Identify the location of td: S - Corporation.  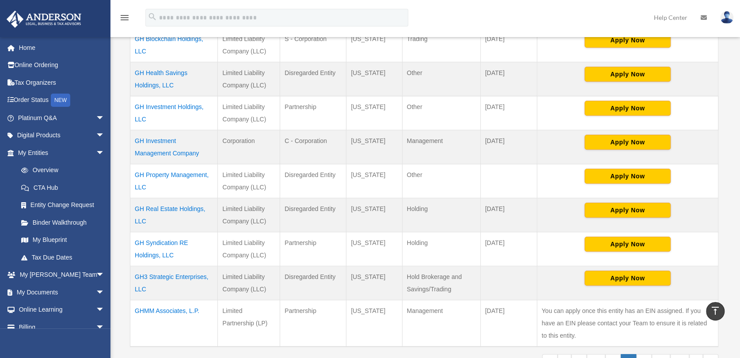
(313, 45).